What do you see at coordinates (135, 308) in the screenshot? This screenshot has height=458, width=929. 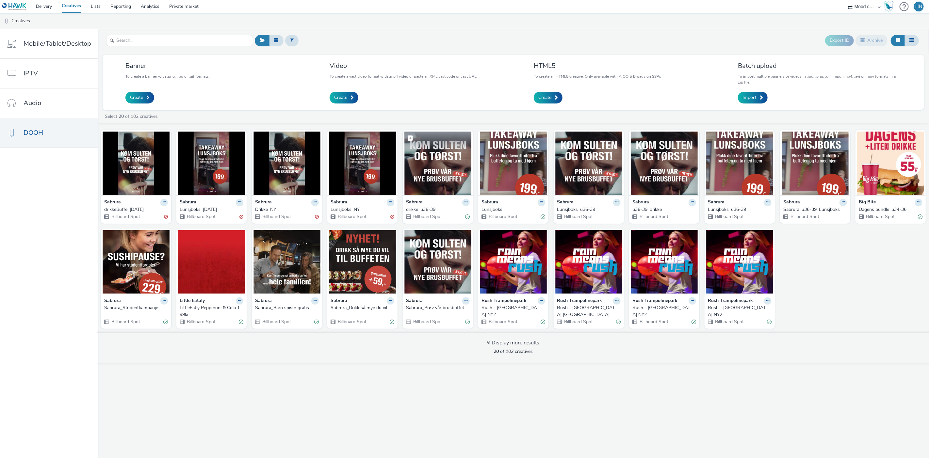 I see `div: Sabrura_Studentkampanje` at bounding box center [135, 308].